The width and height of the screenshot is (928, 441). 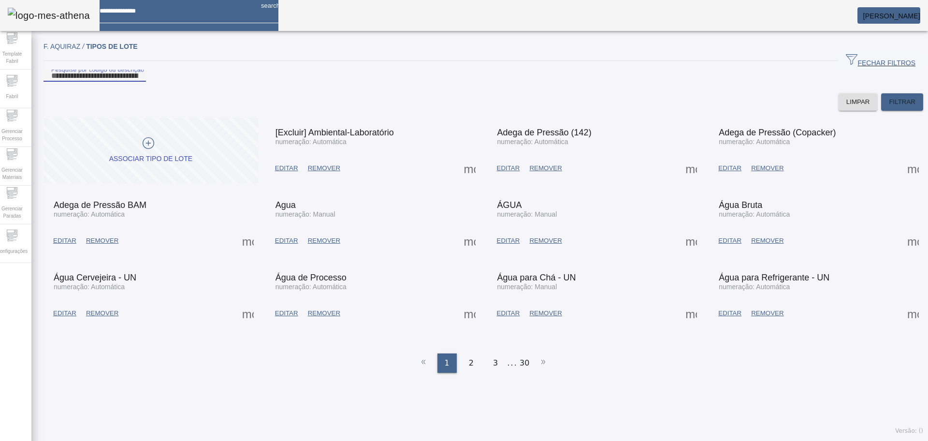 I want to click on span: Água de Processo, so click(x=311, y=277).